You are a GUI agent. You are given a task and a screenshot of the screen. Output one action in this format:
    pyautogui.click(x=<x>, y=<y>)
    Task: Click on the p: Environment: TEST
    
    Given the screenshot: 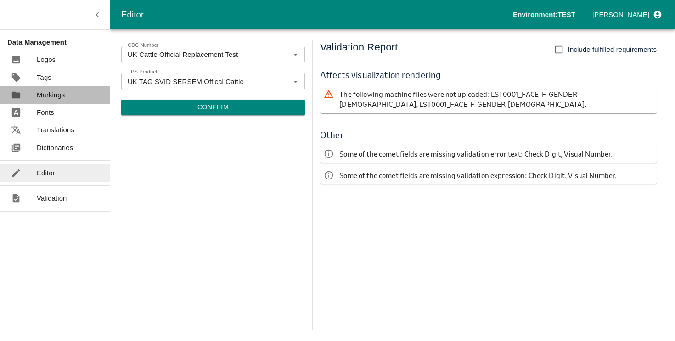 What is the action you would take?
    pyautogui.click(x=544, y=15)
    